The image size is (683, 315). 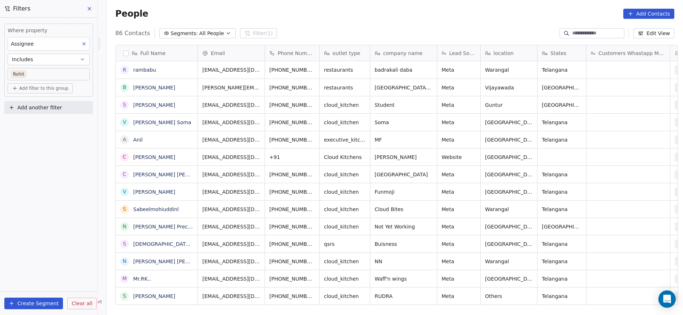 What do you see at coordinates (142, 279) in the screenshot?
I see `a: Mr.RK..` at bounding box center [142, 279].